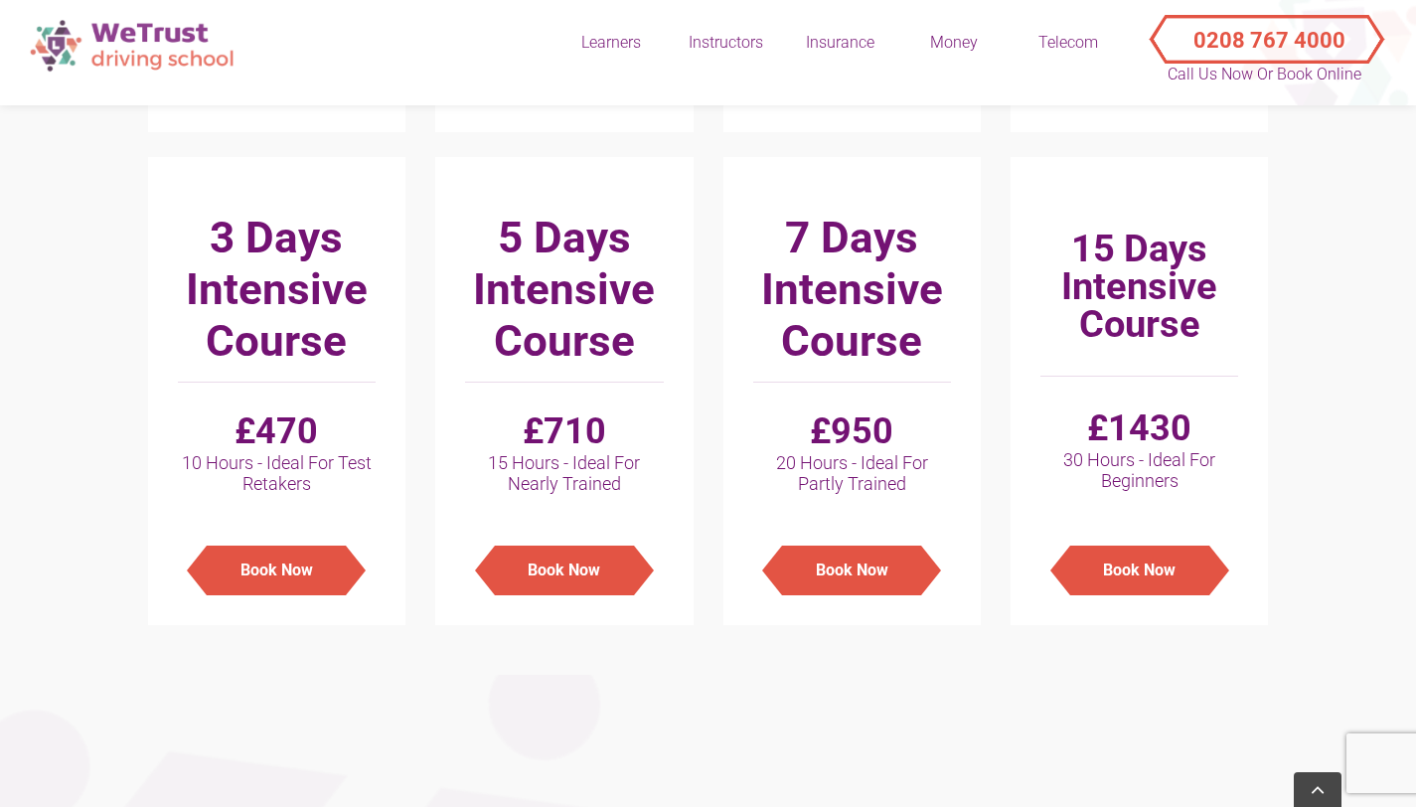 This screenshot has height=807, width=1416. I want to click on span: 10 Hours - Ideal For Test Retakers, so click(276, 473).